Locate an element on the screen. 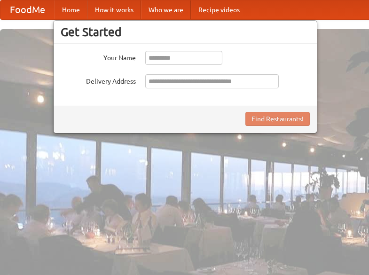 This screenshot has height=275, width=369. a: FoodMe is located at coordinates (27, 10).